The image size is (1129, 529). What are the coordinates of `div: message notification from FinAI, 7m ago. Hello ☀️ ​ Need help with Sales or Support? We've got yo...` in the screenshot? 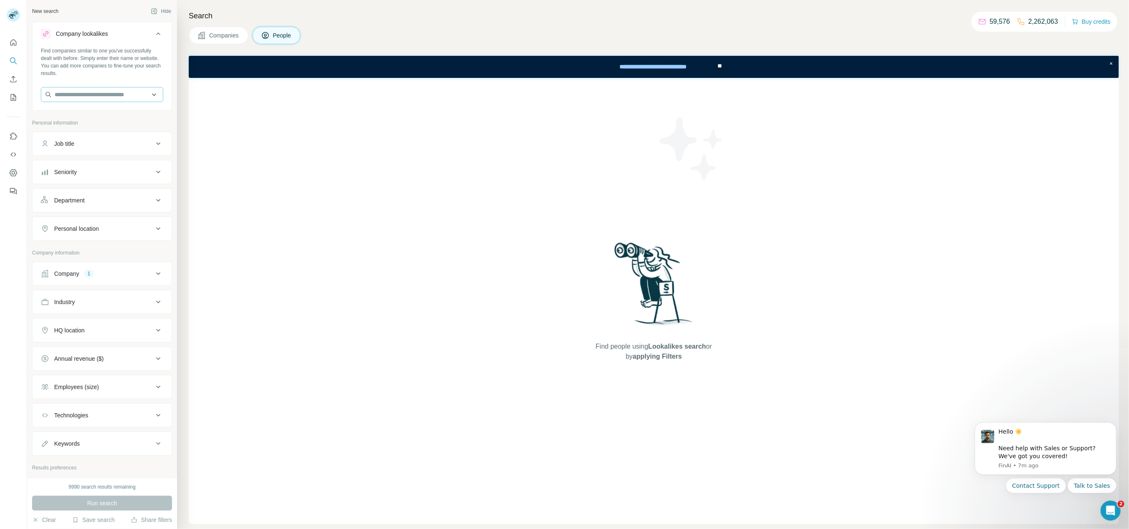 It's located at (83, 37).